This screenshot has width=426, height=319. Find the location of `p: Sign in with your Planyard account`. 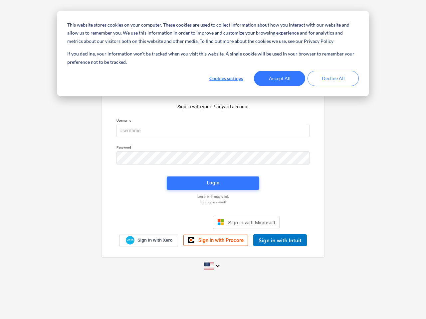

p: Sign in with your Planyard account is located at coordinates (213, 107).